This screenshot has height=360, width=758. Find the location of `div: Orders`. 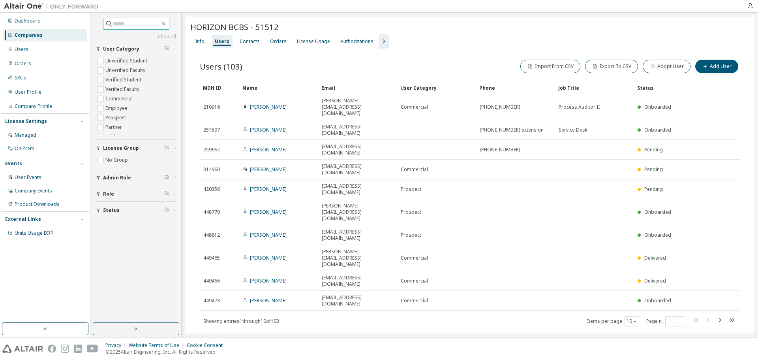

div: Orders is located at coordinates (23, 64).